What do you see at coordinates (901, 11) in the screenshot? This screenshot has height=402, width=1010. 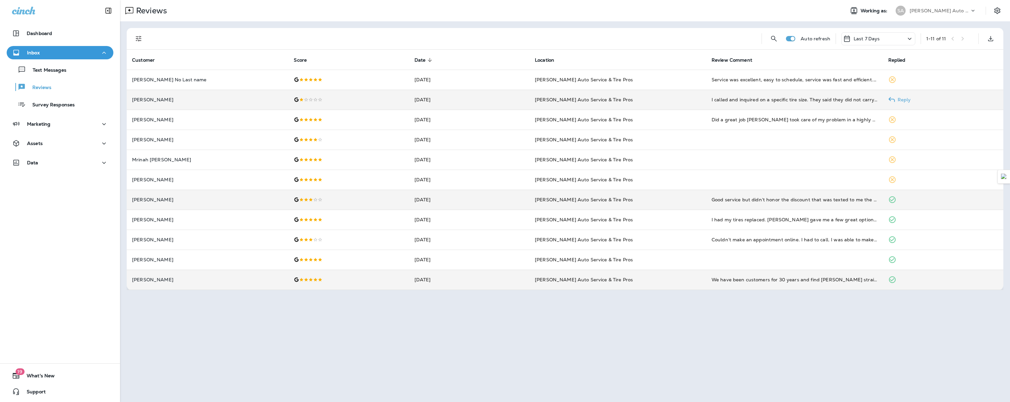 I see `div: SA` at bounding box center [901, 11].